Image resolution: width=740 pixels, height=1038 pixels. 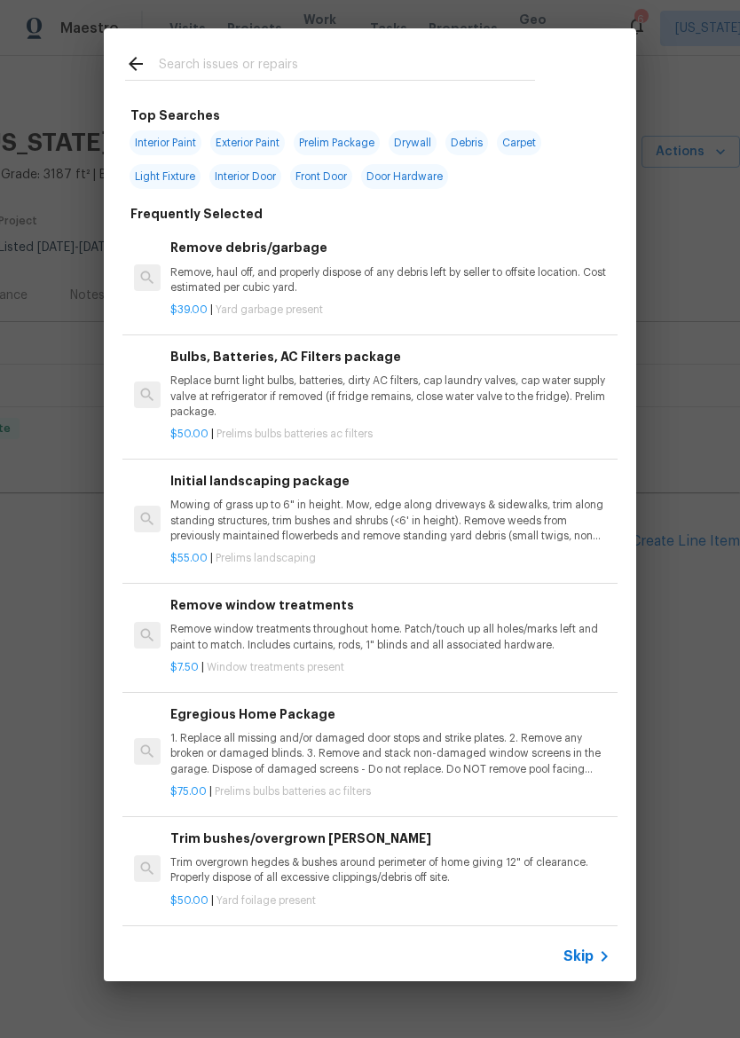 What do you see at coordinates (390, 870) in the screenshot?
I see `p: Trim overgrown hegdes & bushes around perimeter of home giving 12" of clearance. Properly dispose...` at bounding box center [390, 870].